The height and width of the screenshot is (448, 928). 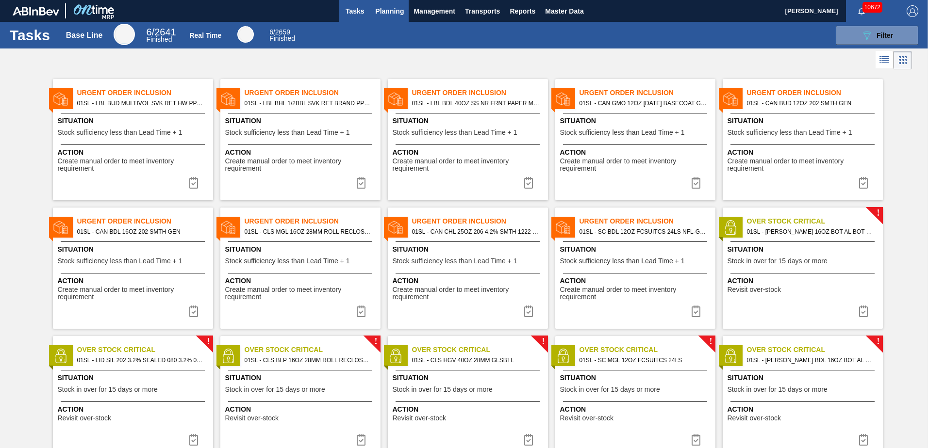 What do you see at coordinates (280, 32) in the screenshot?
I see `span: / 2659` at bounding box center [280, 32].